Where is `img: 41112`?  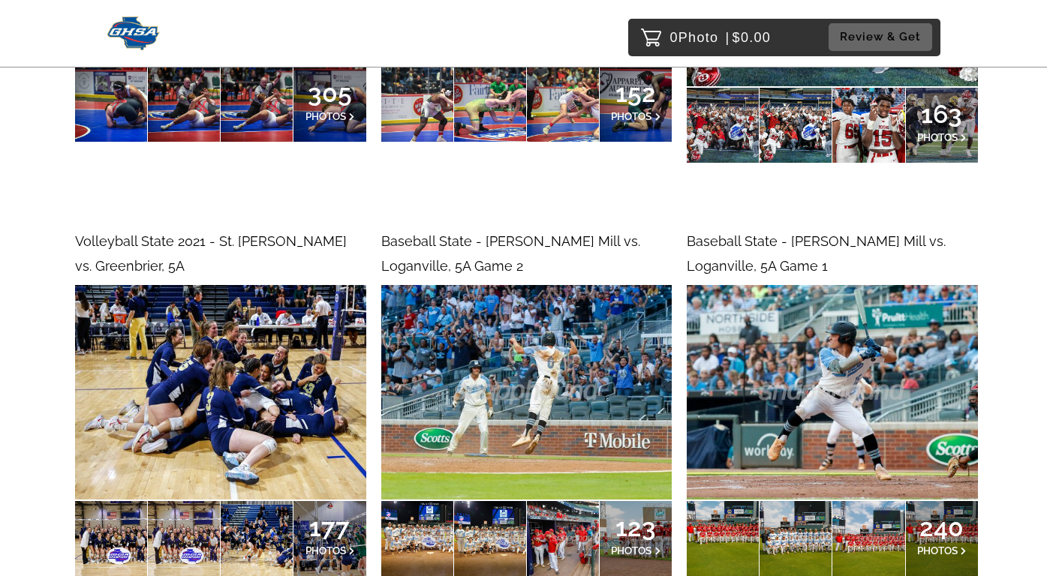 img: 41112 is located at coordinates (832, 392).